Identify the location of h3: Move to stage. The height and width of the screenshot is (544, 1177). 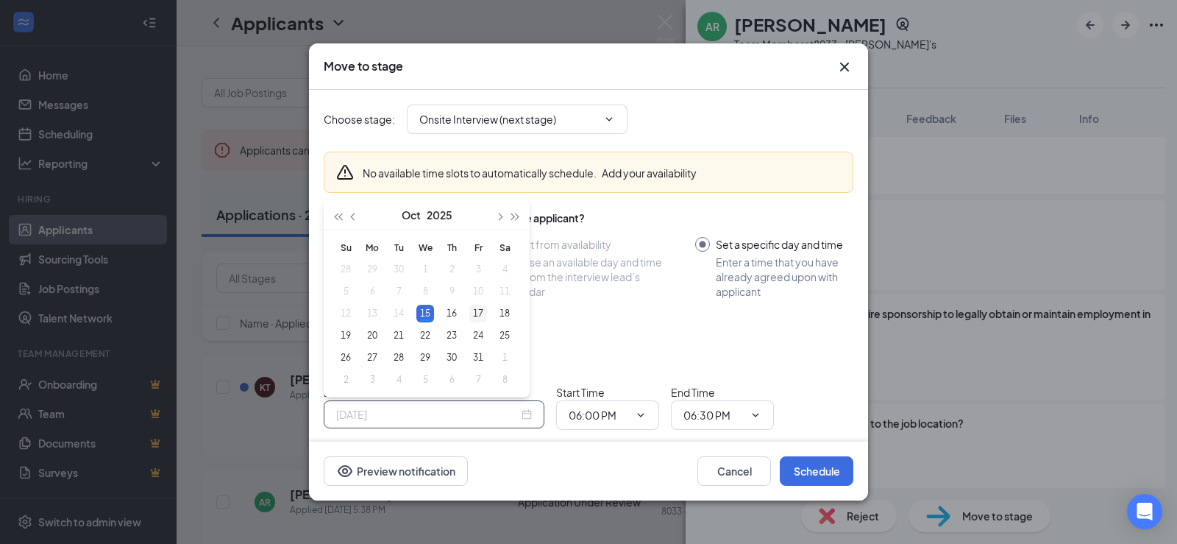
(364, 66).